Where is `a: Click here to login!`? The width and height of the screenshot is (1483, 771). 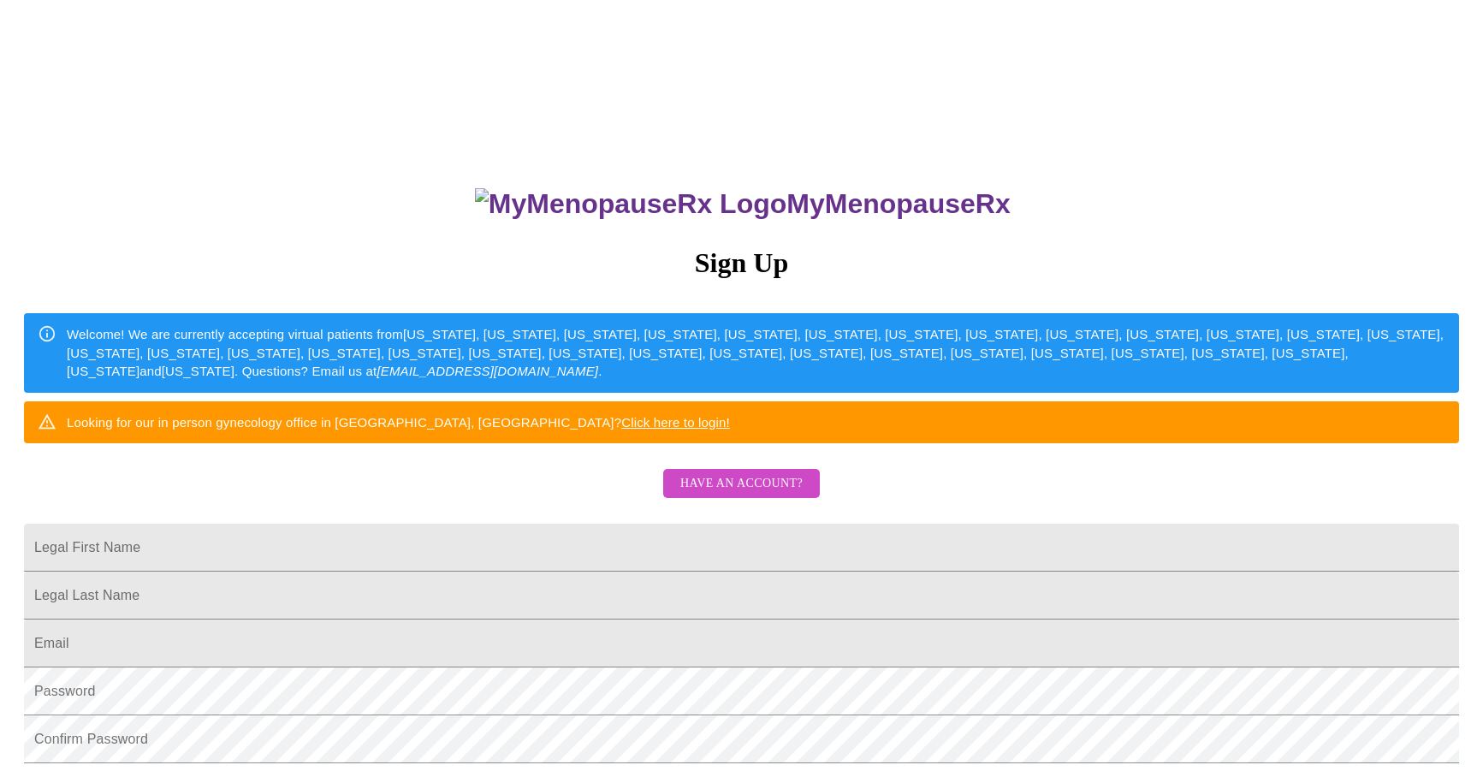 a: Click here to login! is located at coordinates (675, 422).